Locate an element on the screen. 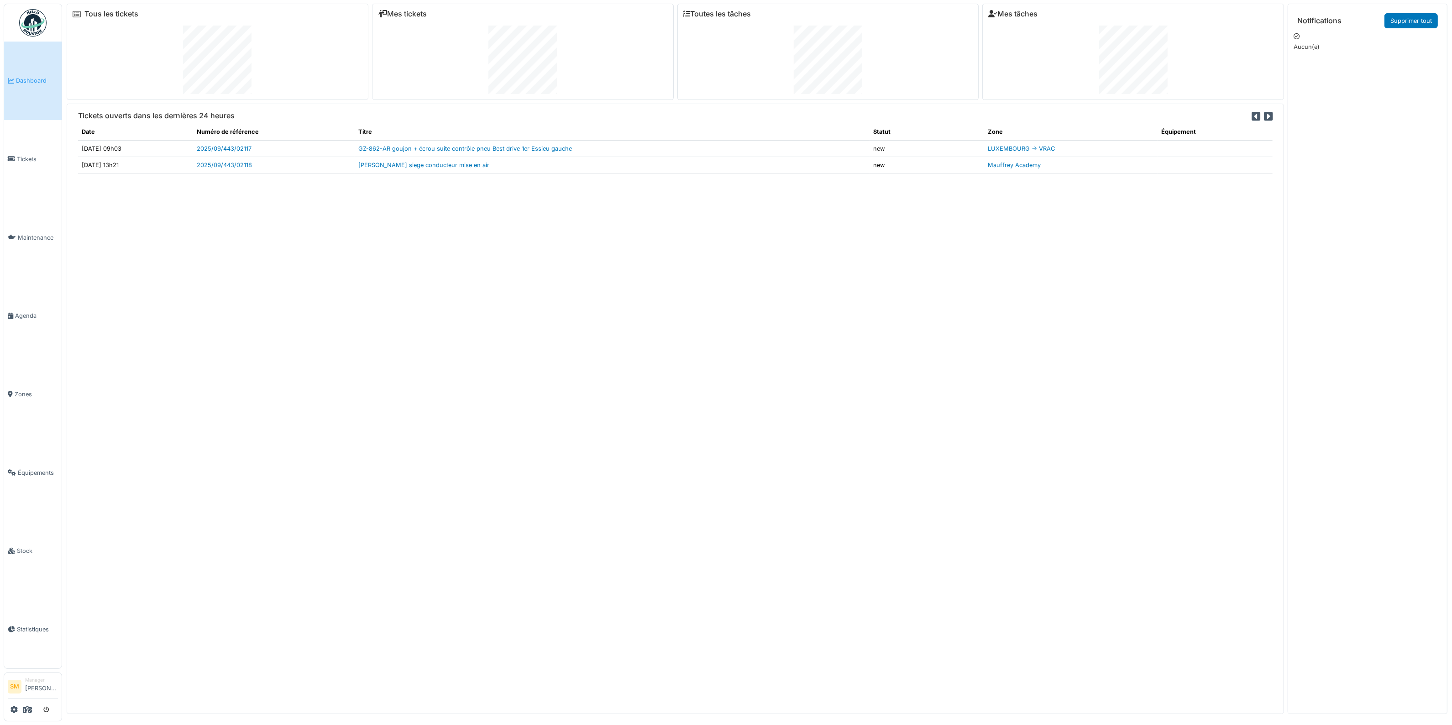  a: GZ-862-AR goujon + écrou suite contrôle pneu Best drive 1er Essieu gauche is located at coordinates (465, 148).